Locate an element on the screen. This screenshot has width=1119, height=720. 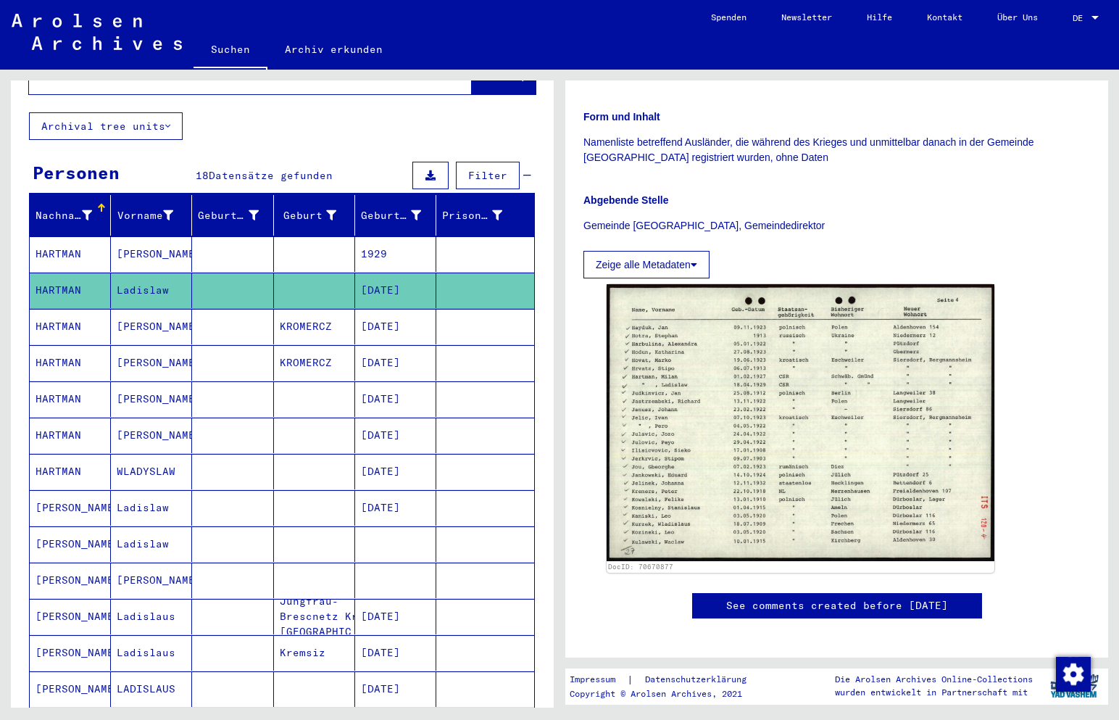
a: Archiv erkunden is located at coordinates (333, 49).